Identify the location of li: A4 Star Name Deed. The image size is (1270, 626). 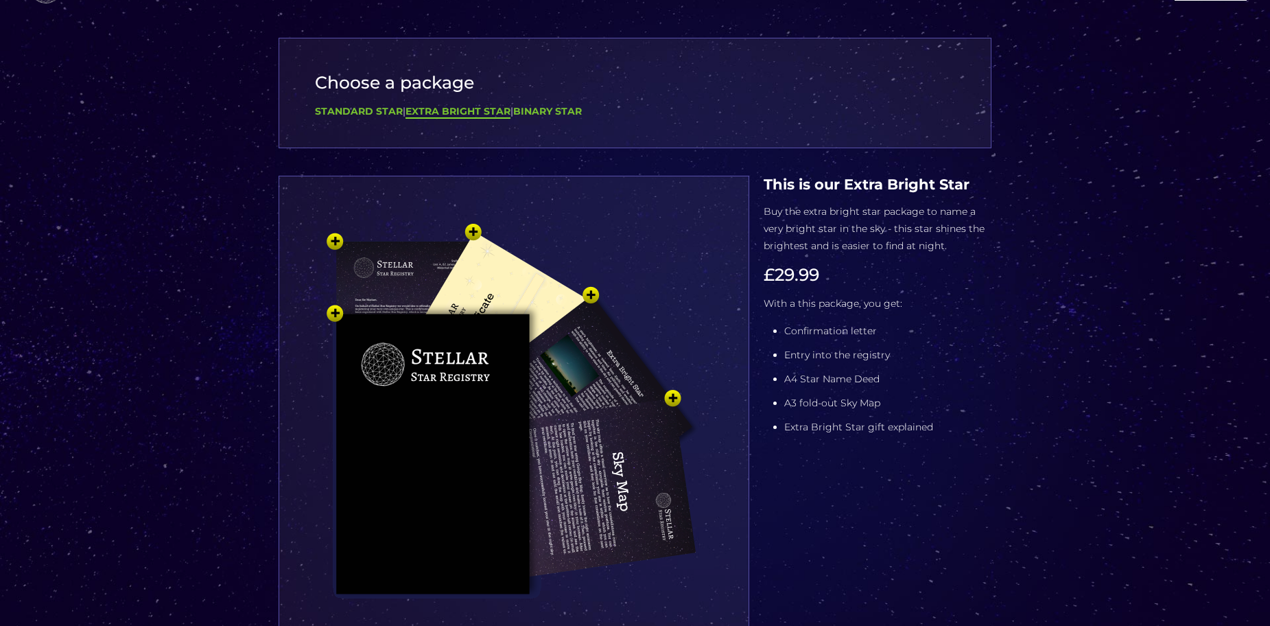
(888, 379).